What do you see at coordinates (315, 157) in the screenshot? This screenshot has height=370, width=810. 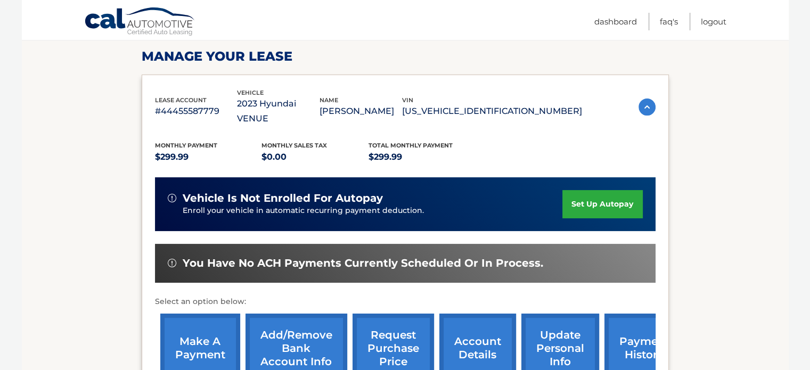 I see `p: $0.00` at bounding box center [315, 157].